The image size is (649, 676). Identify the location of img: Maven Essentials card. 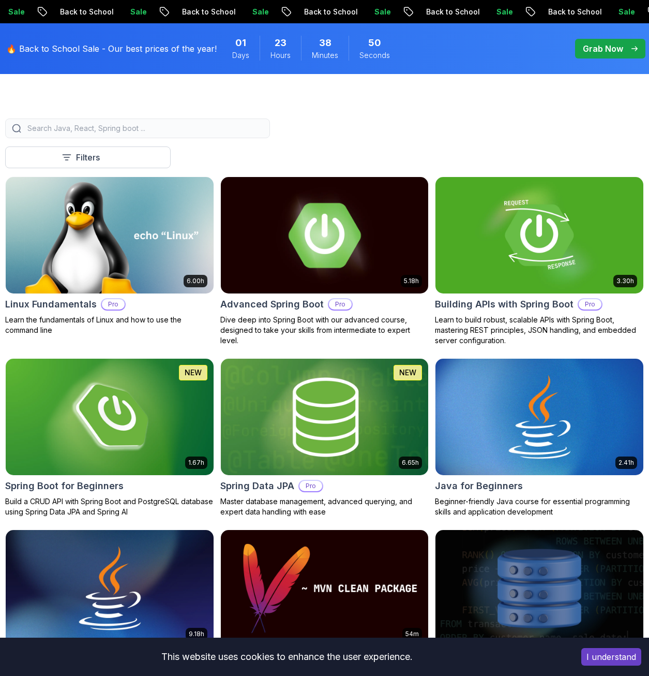
(325, 588).